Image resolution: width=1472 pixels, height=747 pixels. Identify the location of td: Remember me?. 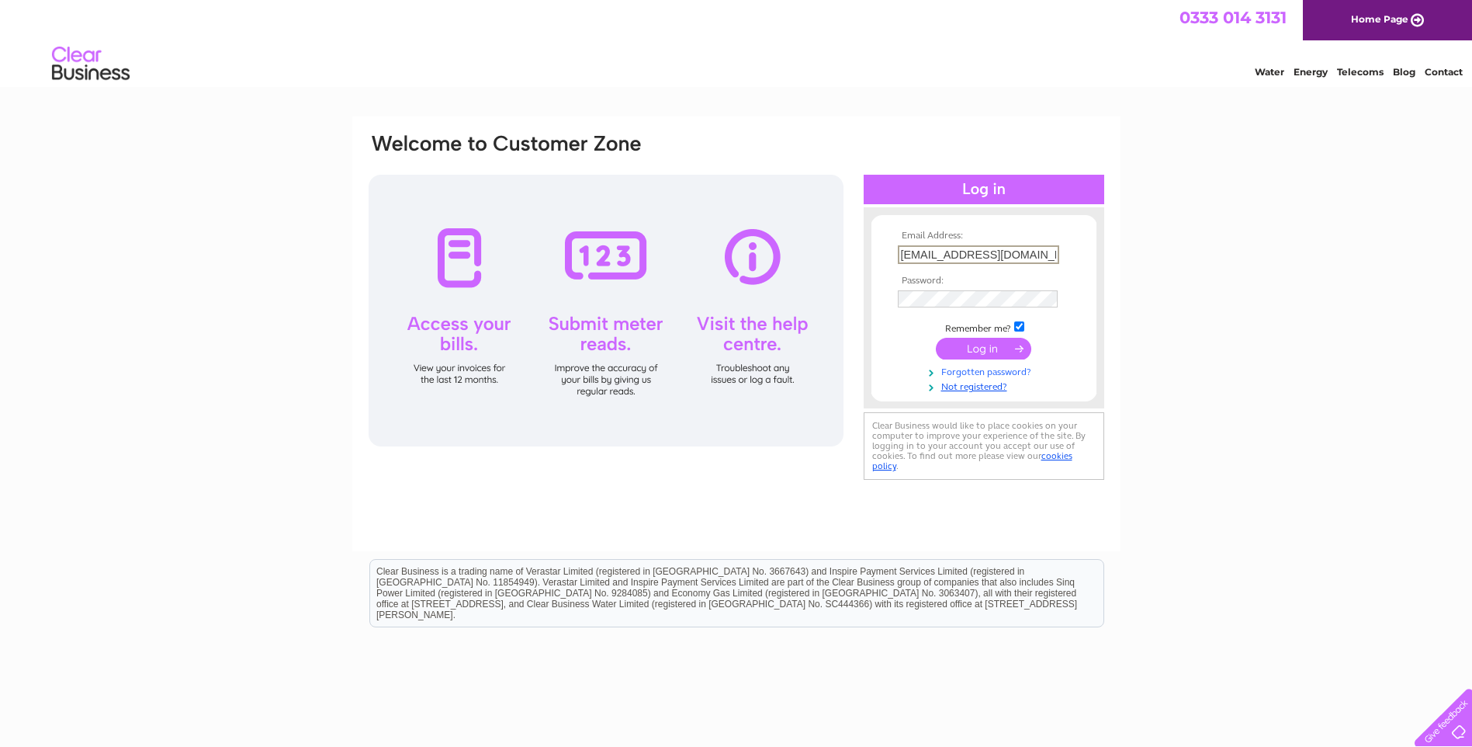
(984, 327).